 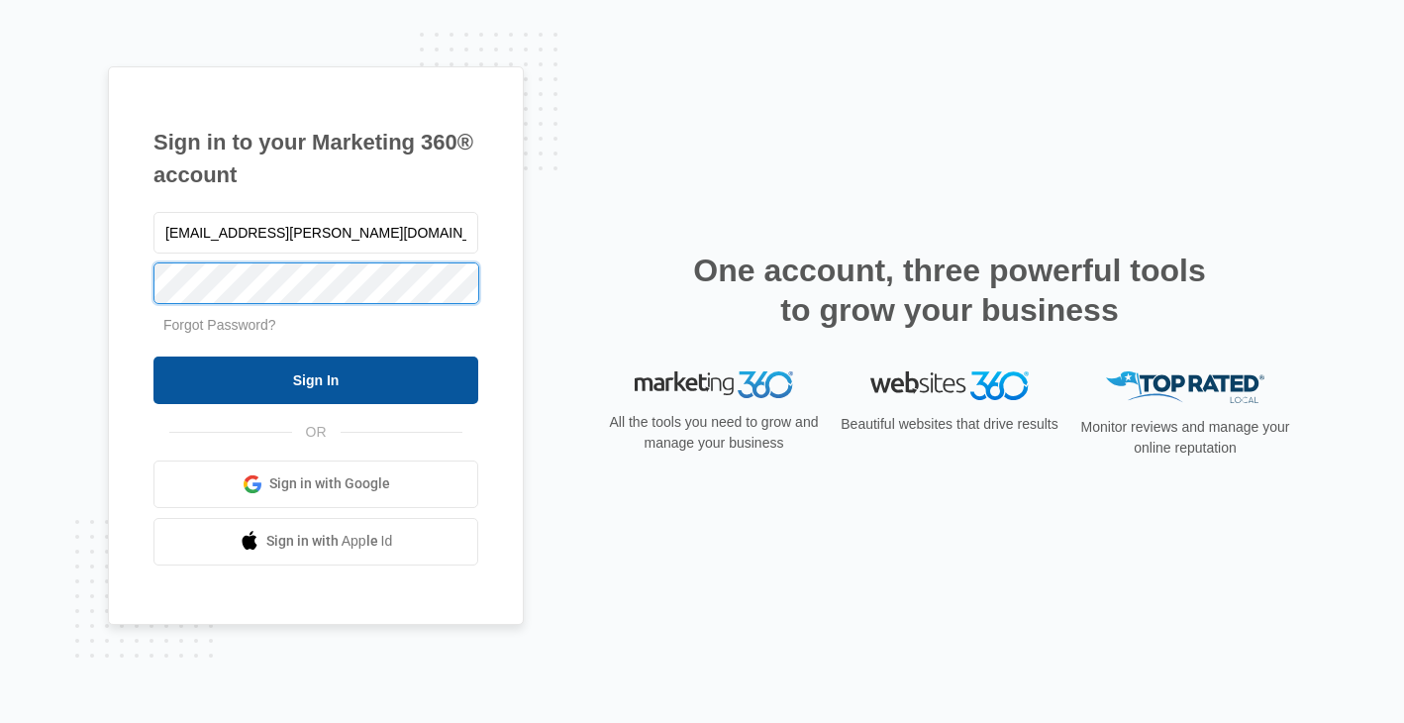 I want to click on span: Sign in with Apple Id, so click(x=330, y=541).